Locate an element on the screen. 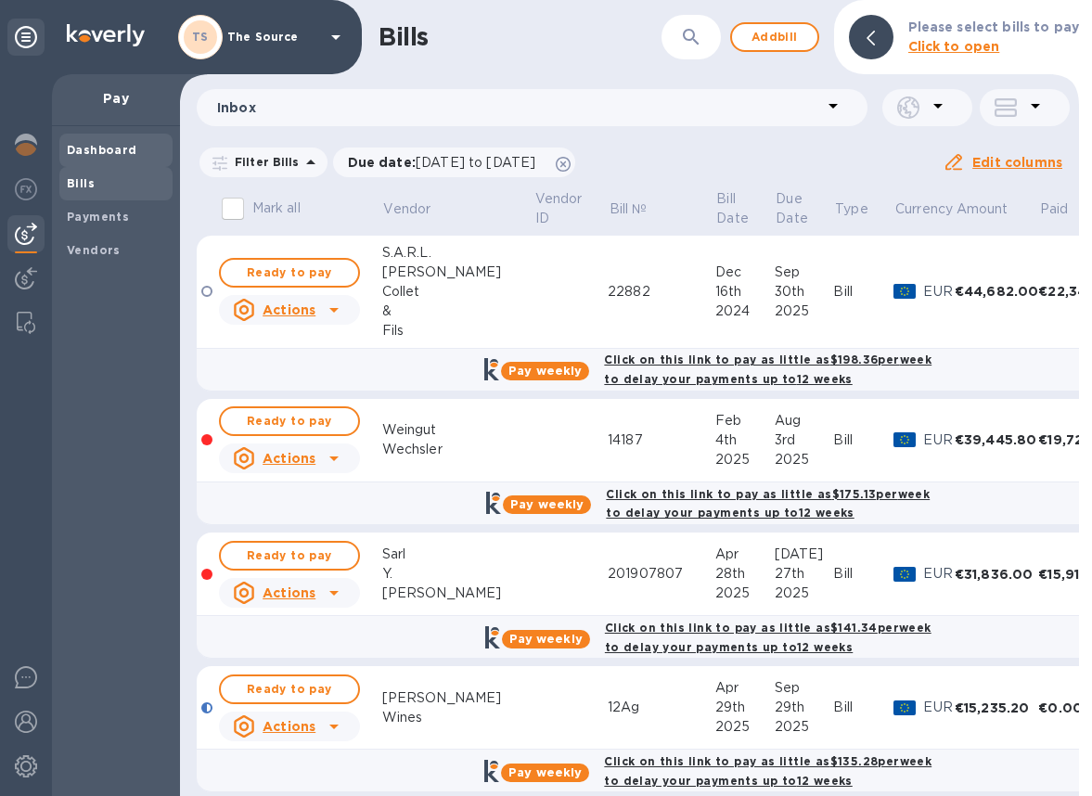 The width and height of the screenshot is (1092, 796). b: Vendors is located at coordinates (94, 250).